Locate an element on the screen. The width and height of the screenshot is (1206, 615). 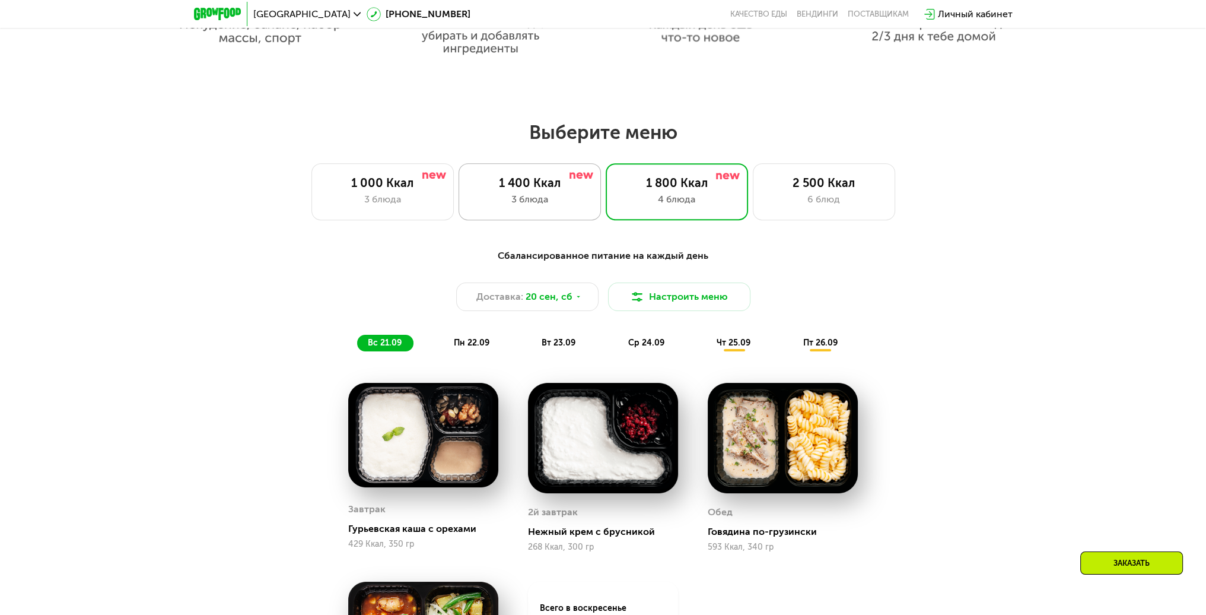
div: 268 Ккал, 300 гр is located at coordinates (603, 547).